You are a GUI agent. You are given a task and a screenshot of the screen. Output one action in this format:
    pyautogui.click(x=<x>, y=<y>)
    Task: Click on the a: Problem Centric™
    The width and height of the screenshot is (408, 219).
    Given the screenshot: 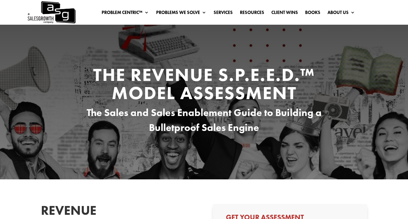 What is the action you would take?
    pyautogui.click(x=125, y=14)
    